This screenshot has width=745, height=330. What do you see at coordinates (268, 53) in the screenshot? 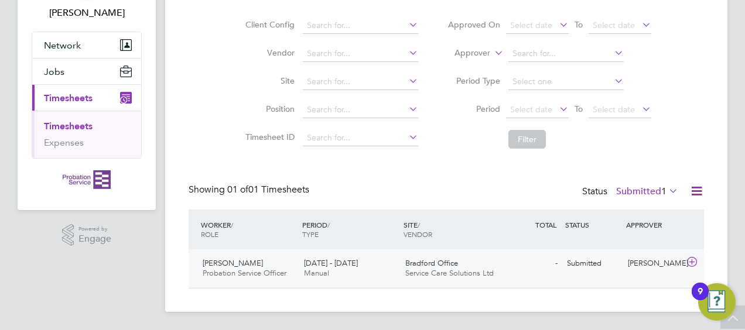
I see `label: Vendor` at bounding box center [268, 53].